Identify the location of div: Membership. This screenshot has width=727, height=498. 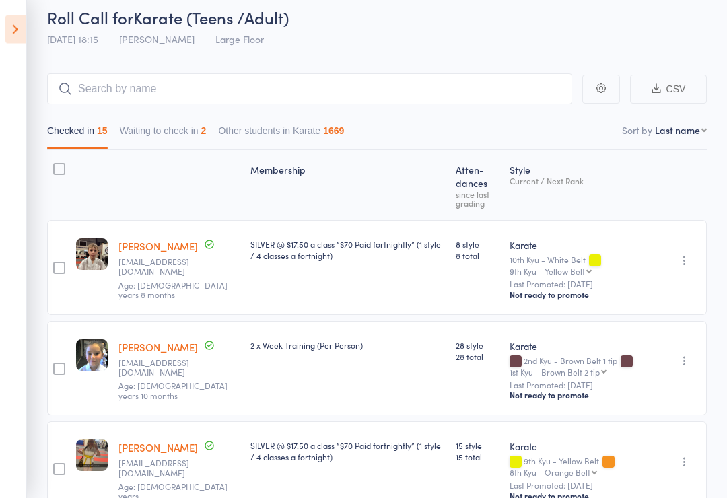
(347, 186).